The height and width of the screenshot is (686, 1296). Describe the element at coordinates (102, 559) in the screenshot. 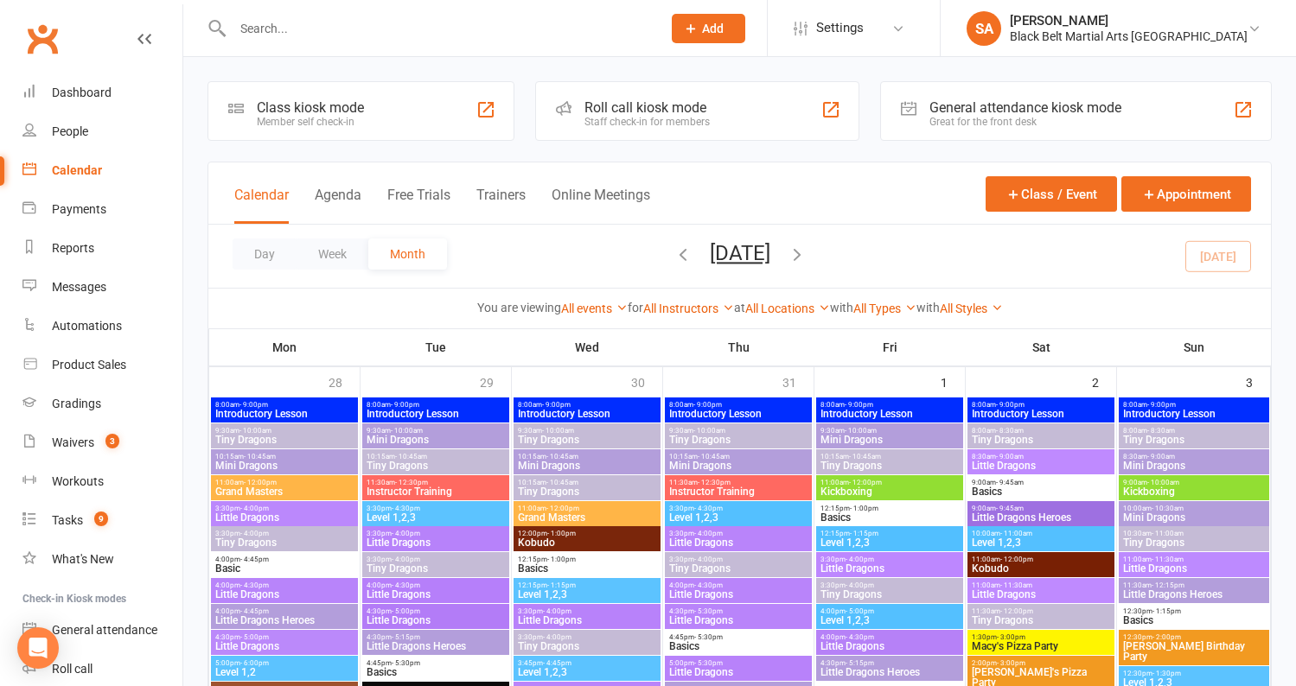

I see `a: What's New` at that location.